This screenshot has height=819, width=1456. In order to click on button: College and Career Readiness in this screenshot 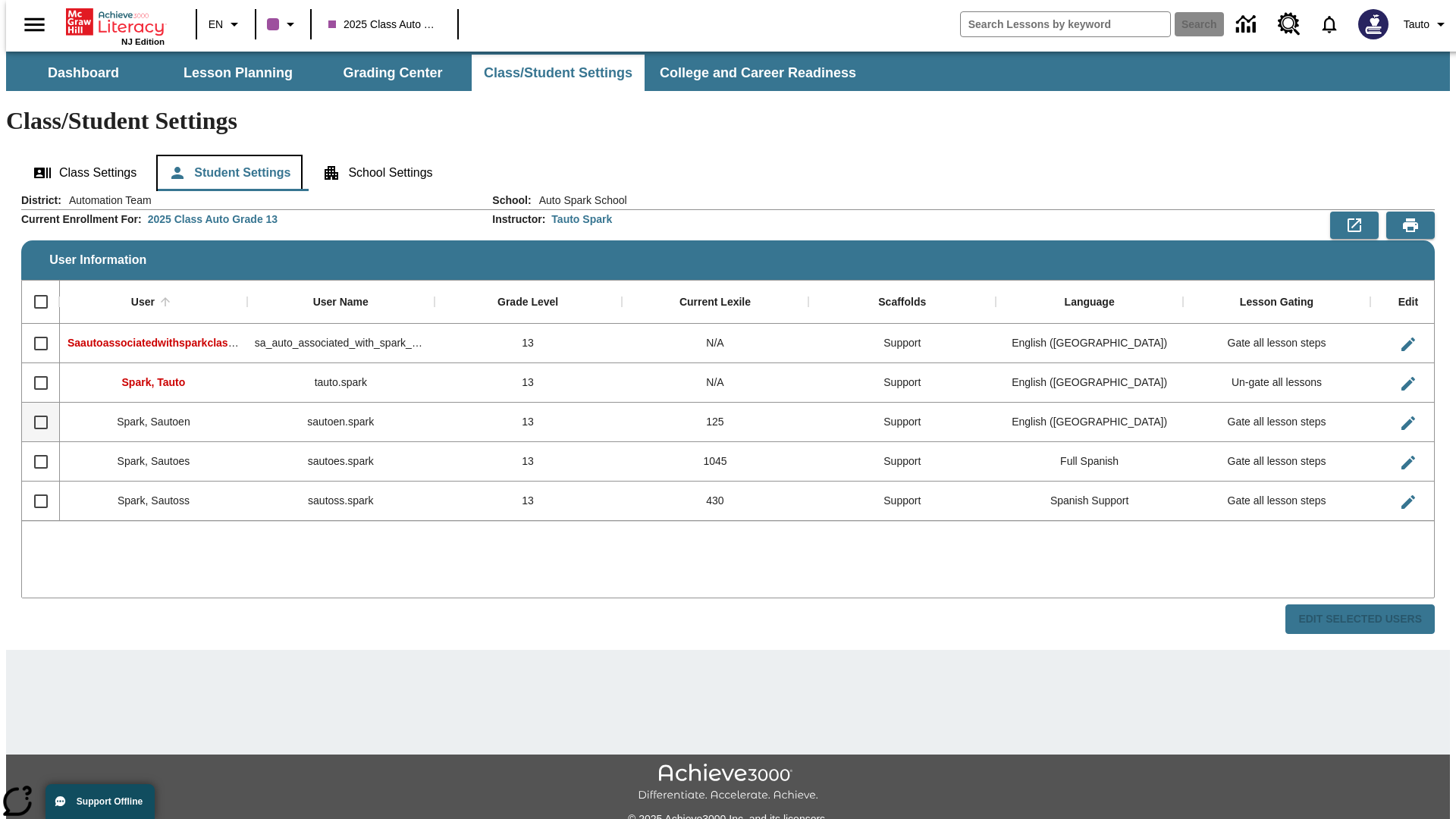, I will do `click(757, 73)`.